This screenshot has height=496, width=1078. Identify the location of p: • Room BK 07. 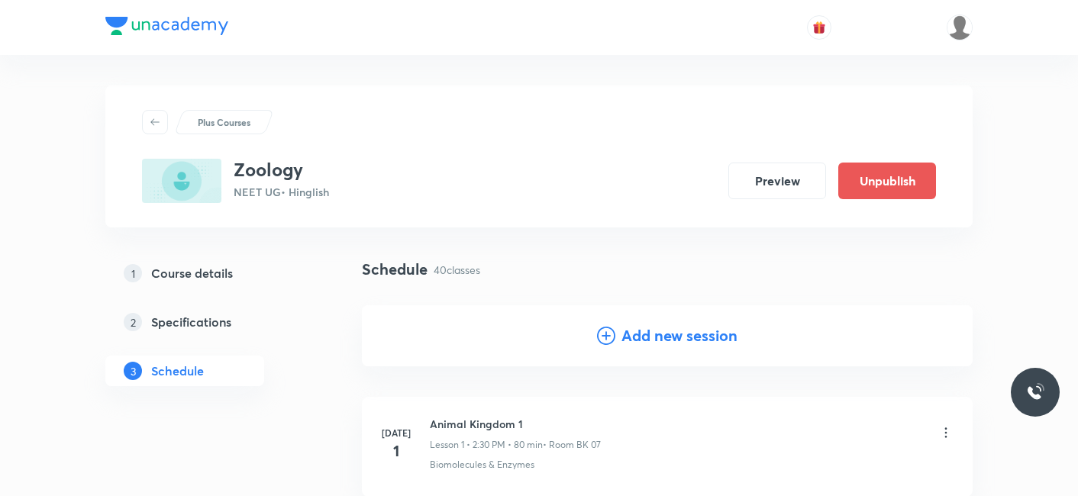
(572, 445).